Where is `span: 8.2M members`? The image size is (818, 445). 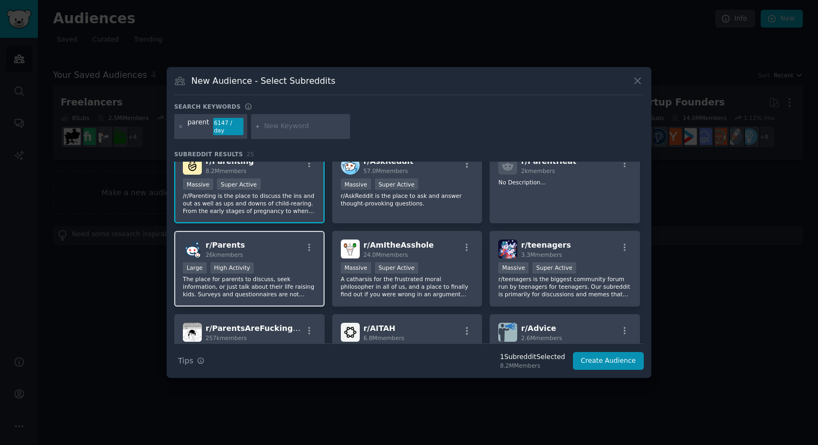 span: 8.2M members is located at coordinates (226, 171).